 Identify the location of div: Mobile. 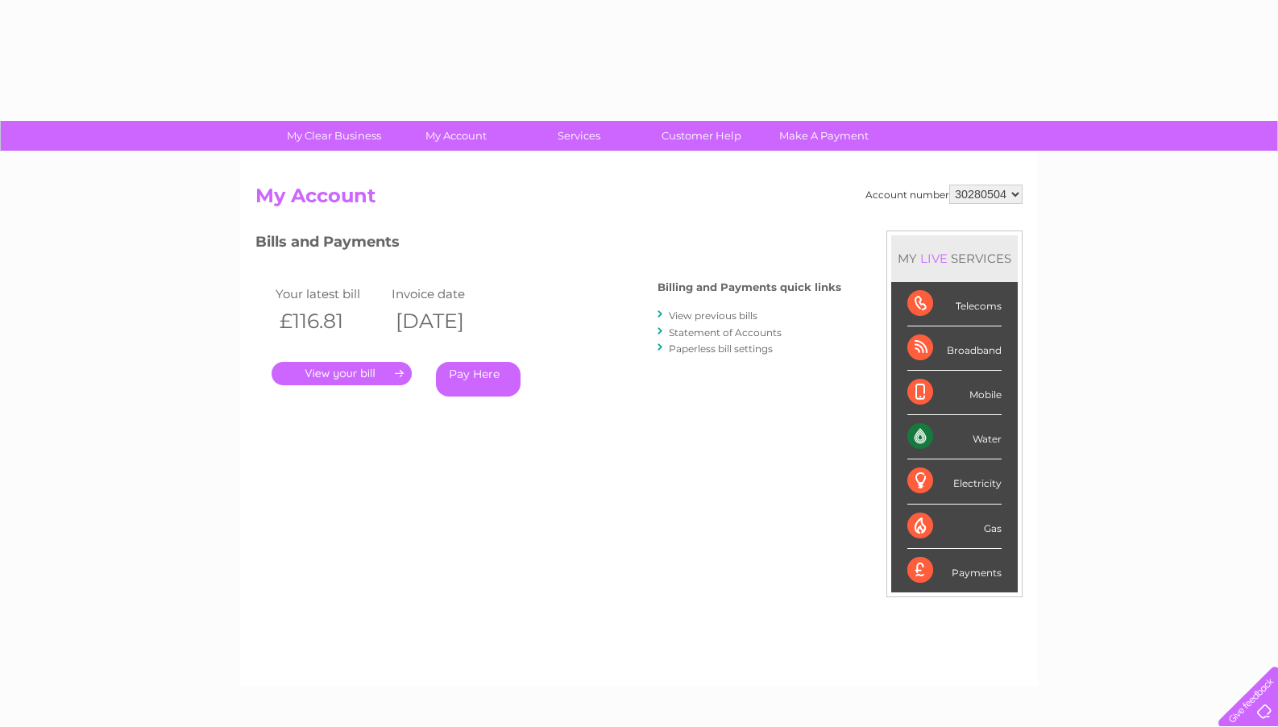
(954, 392).